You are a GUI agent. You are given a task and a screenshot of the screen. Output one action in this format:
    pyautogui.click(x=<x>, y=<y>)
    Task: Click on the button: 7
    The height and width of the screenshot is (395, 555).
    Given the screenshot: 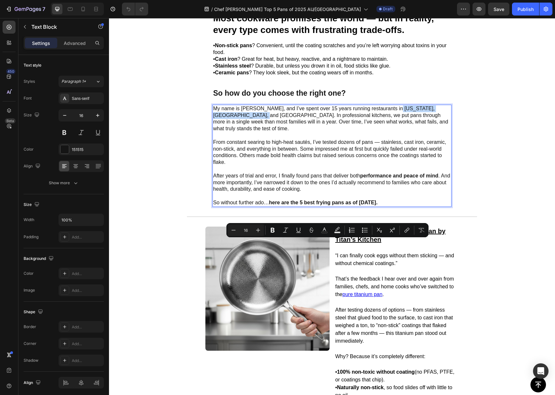 What is the action you would take?
    pyautogui.click(x=25, y=9)
    